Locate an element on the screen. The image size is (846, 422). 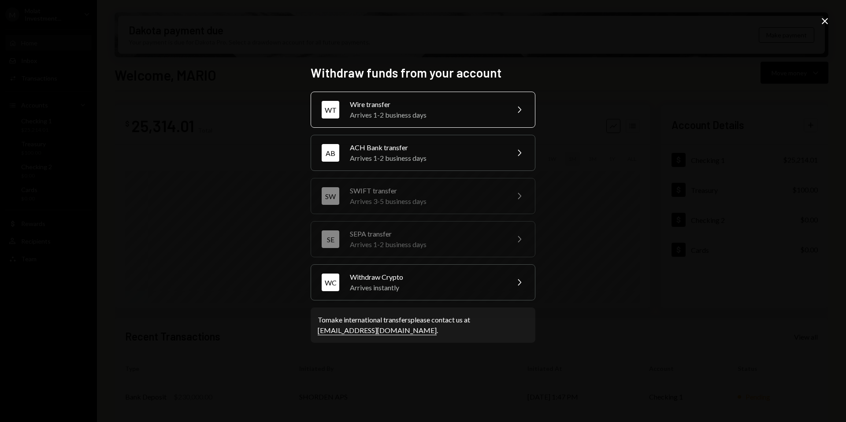
div: Withdraw Crypto is located at coordinates (427, 277).